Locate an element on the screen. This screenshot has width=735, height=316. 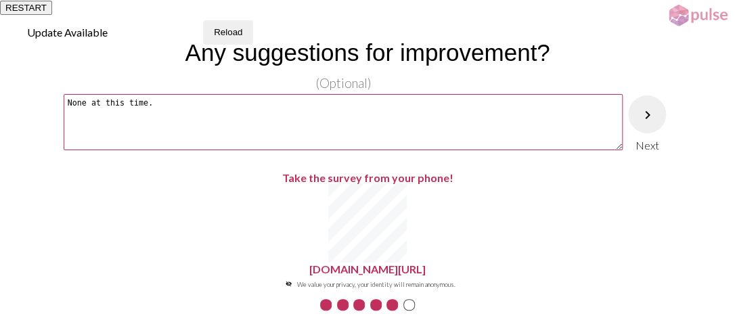
span: Reload is located at coordinates (228, 32).